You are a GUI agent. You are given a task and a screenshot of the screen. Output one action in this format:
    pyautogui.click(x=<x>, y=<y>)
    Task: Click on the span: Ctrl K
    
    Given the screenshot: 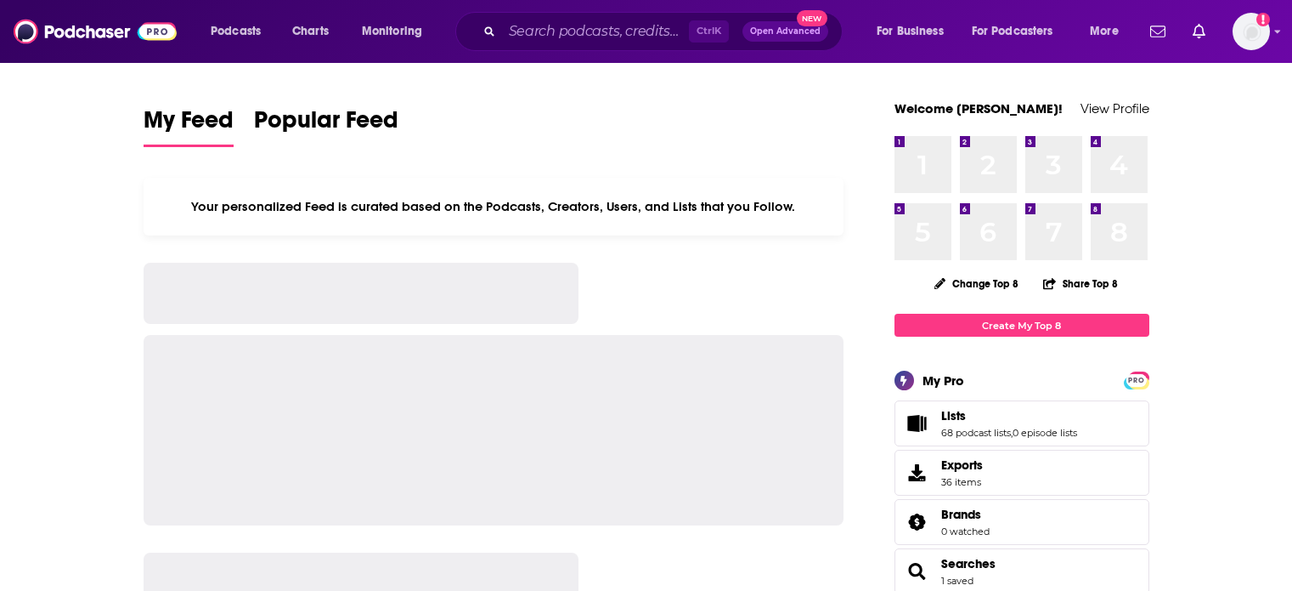 What is the action you would take?
    pyautogui.click(x=709, y=31)
    